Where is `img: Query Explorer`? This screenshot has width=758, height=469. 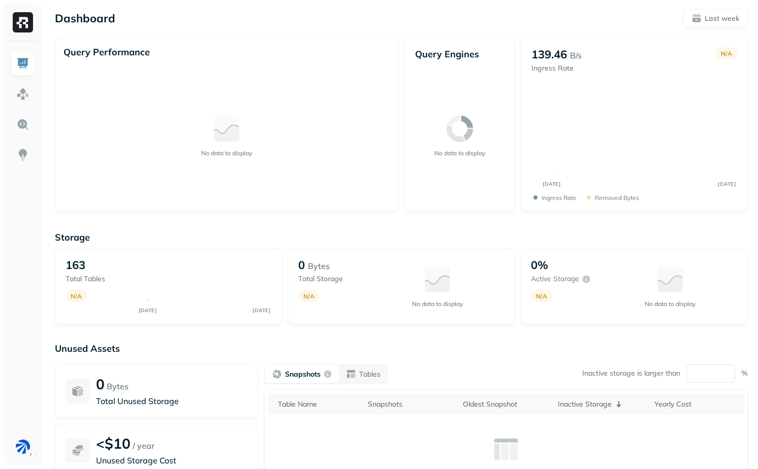
img: Query Explorer is located at coordinates (23, 124).